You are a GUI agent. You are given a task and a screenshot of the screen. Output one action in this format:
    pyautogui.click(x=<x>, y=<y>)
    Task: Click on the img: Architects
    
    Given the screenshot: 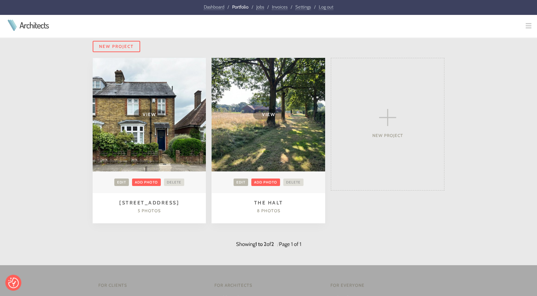 What is the action you would take?
    pyautogui.click(x=12, y=25)
    